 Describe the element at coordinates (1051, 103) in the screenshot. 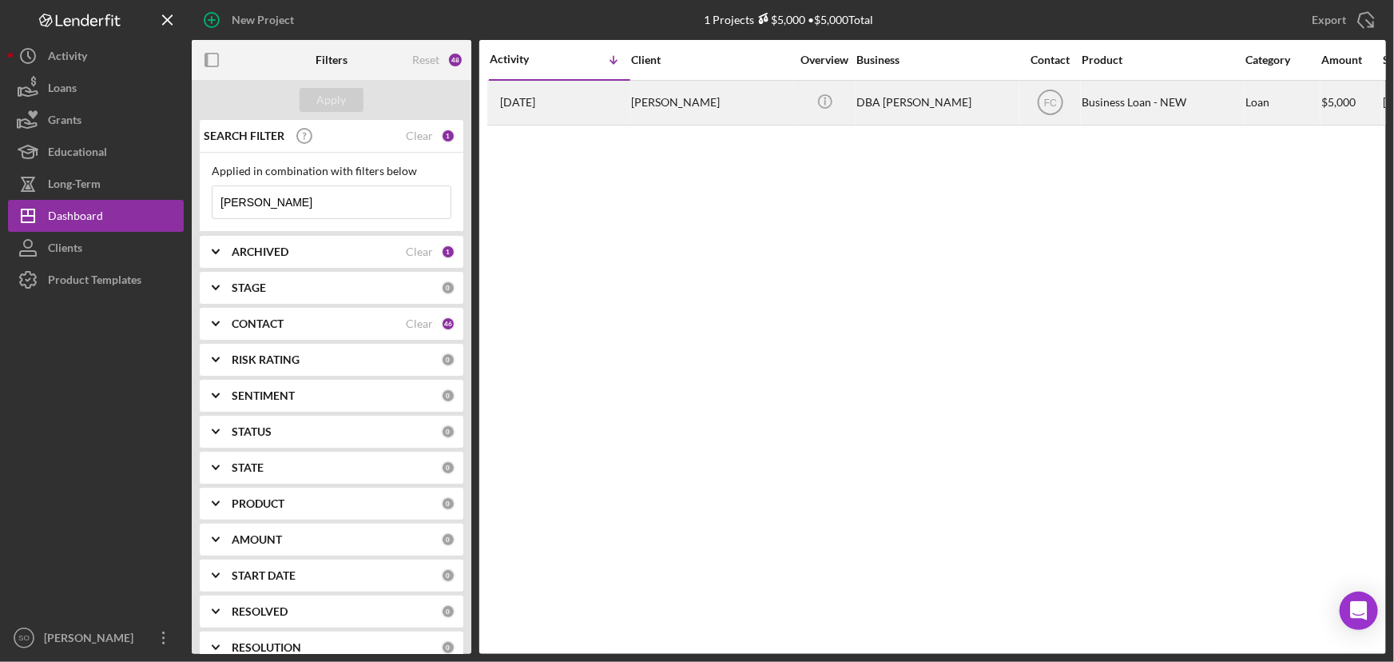

I see `text: FC` at that location.